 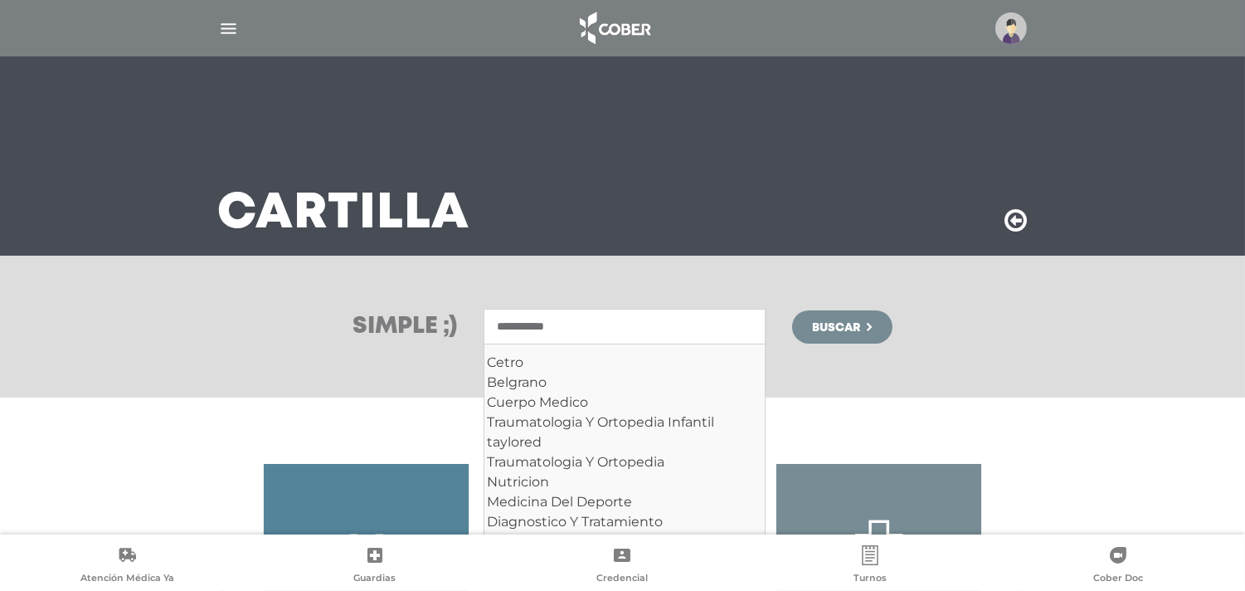 What do you see at coordinates (836, 328) in the screenshot?
I see `span: Buscar` at bounding box center [836, 328].